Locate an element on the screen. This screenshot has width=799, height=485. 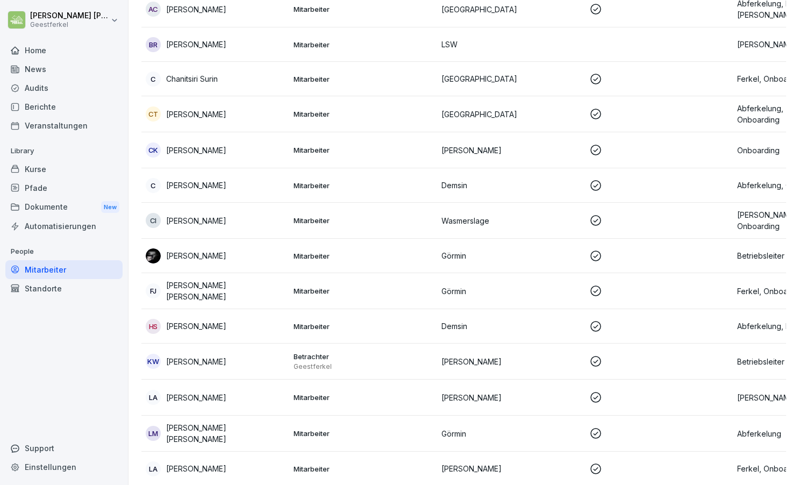
a: Automatisierungen is located at coordinates (64, 226).